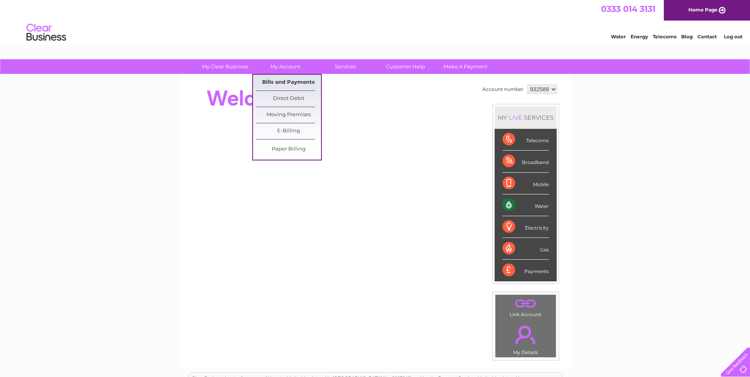 The width and height of the screenshot is (750, 377). What do you see at coordinates (285, 66) in the screenshot?
I see `a: My Account` at bounding box center [285, 66].